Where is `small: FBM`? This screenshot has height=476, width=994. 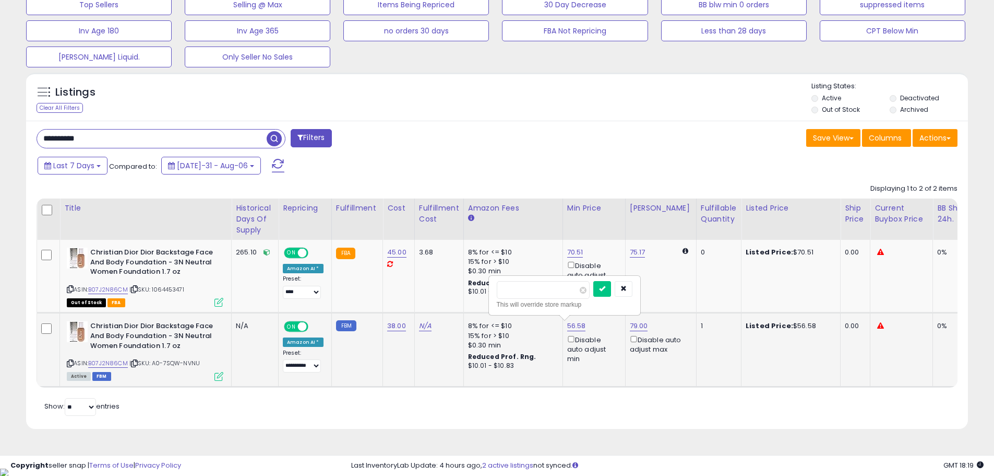
small: FBM is located at coordinates (346, 325).